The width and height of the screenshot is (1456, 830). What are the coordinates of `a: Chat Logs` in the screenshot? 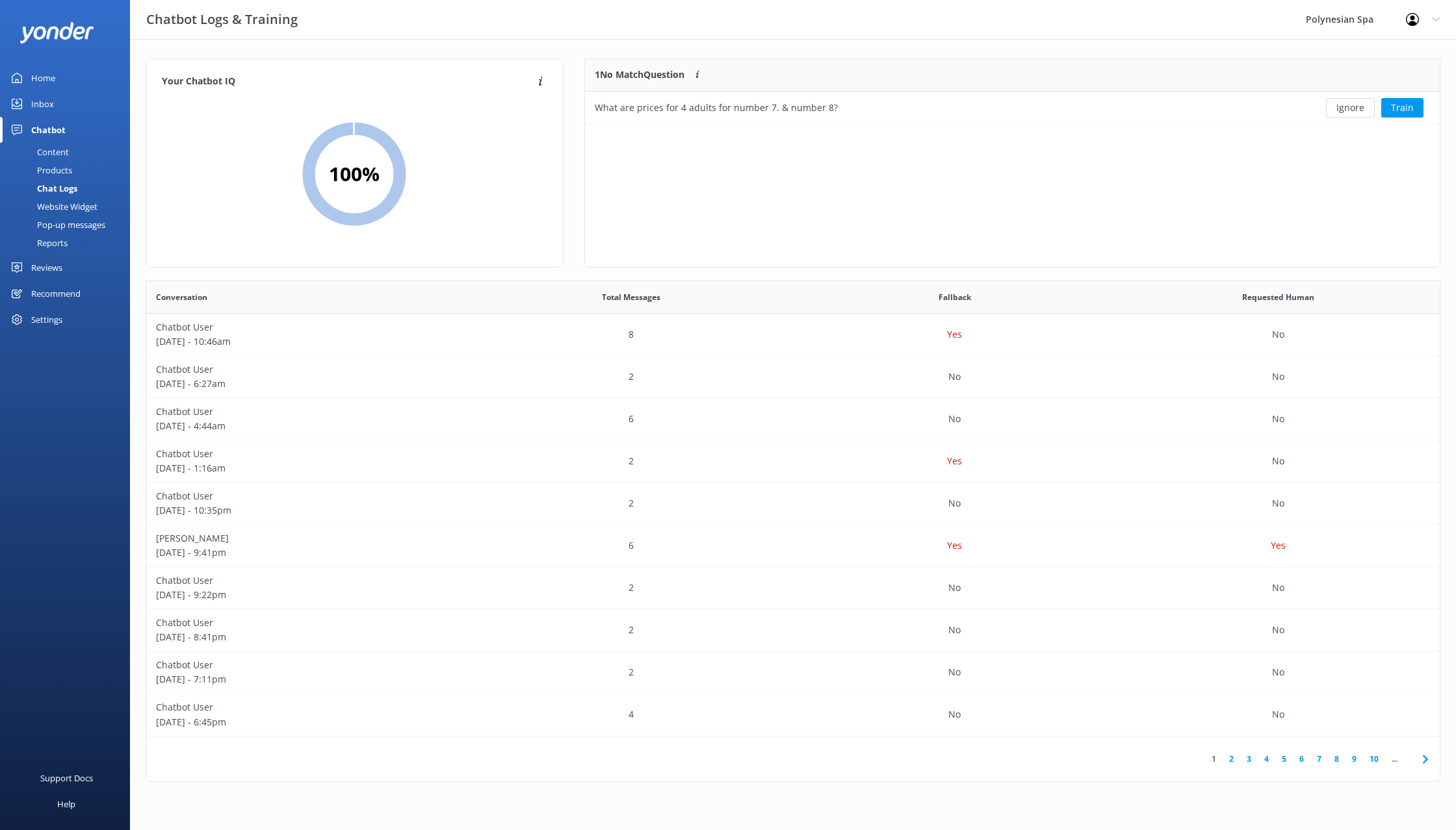 It's located at (69, 188).